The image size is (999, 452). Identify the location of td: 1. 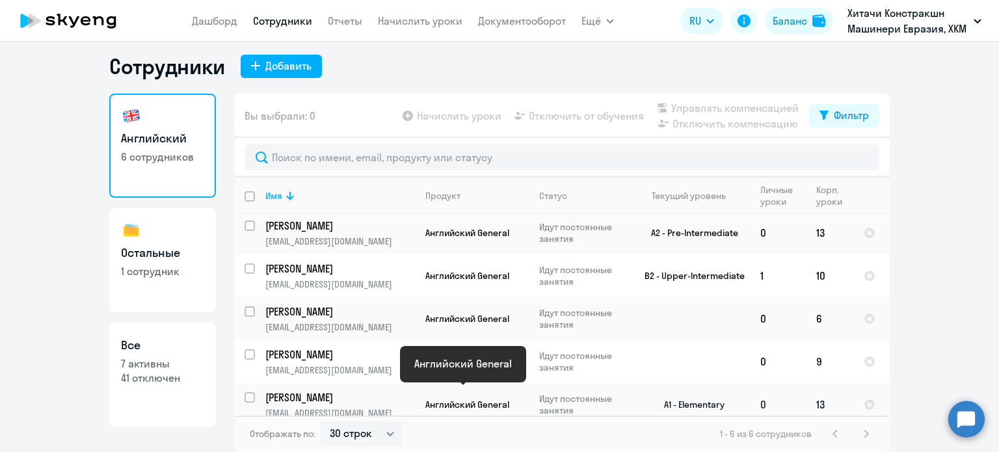
(778, 276).